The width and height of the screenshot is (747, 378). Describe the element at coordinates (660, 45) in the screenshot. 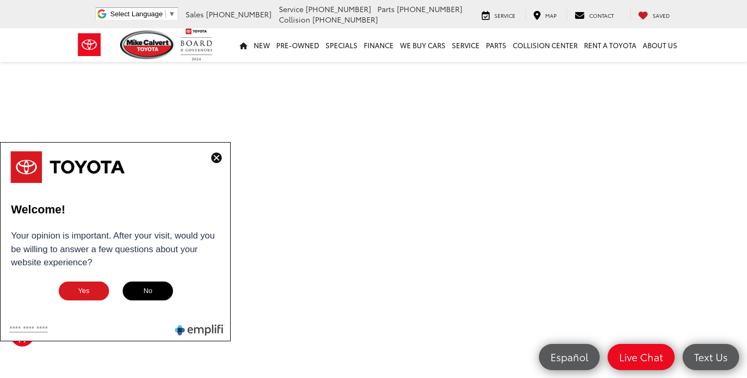

I see `a: About Us` at that location.